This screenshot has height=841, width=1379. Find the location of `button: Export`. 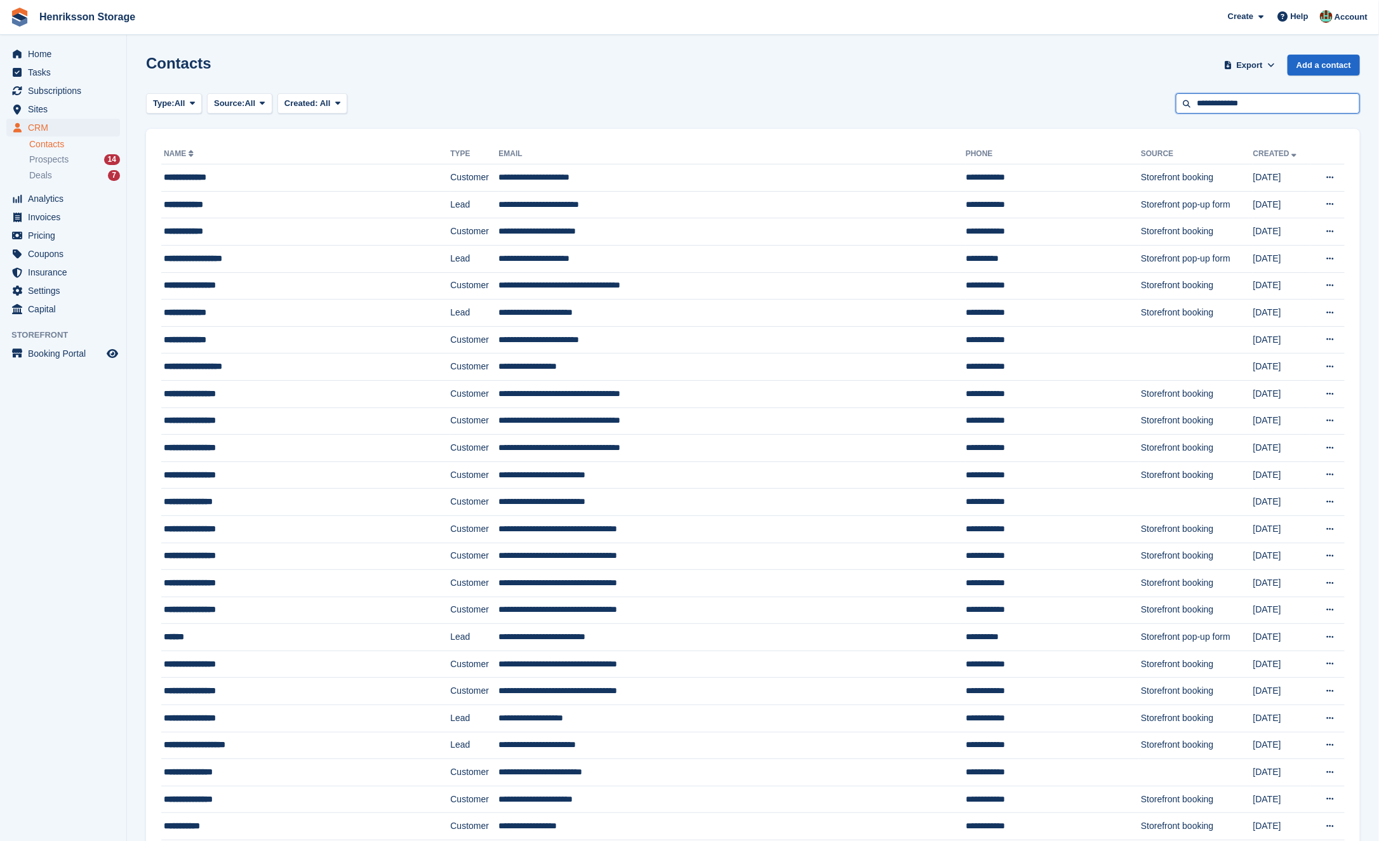

button: Export is located at coordinates (1250, 65).